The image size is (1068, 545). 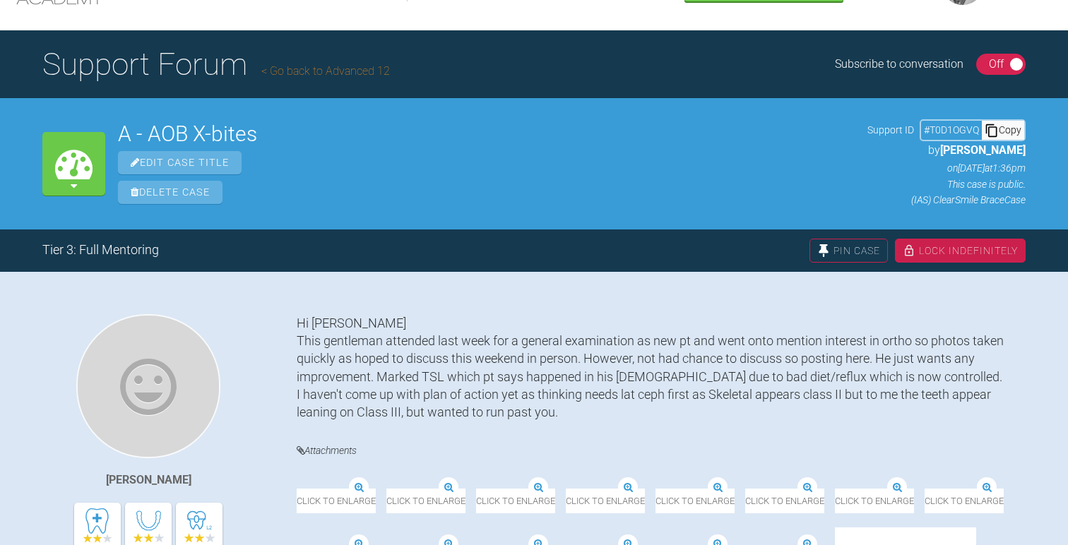 What do you see at coordinates (891, 130) in the screenshot?
I see `span: Support ID` at bounding box center [891, 130].